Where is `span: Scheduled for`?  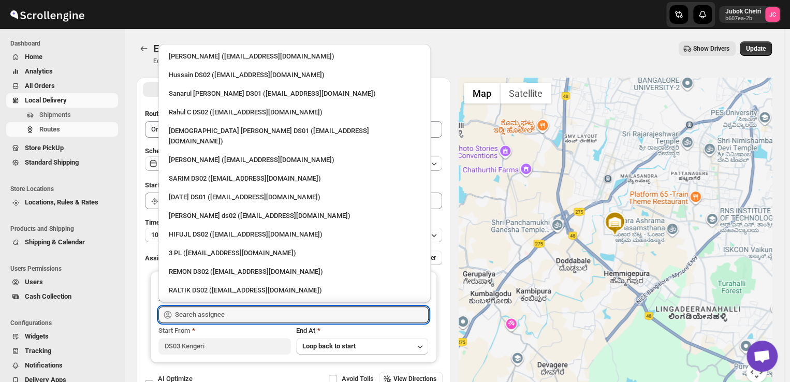 span: Scheduled for is located at coordinates (166, 151).